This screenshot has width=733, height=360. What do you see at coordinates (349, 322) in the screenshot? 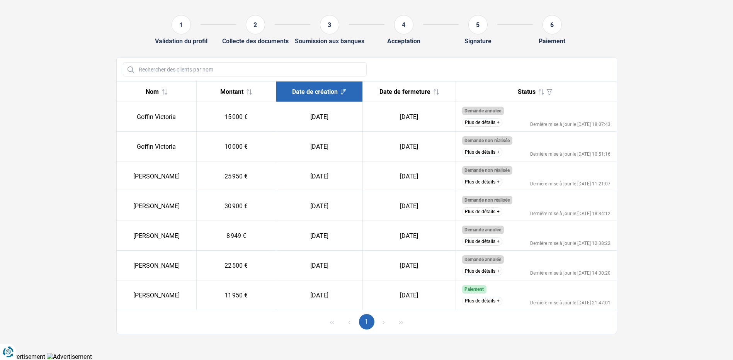
I see `button: Previous Page` at bounding box center [349, 322].